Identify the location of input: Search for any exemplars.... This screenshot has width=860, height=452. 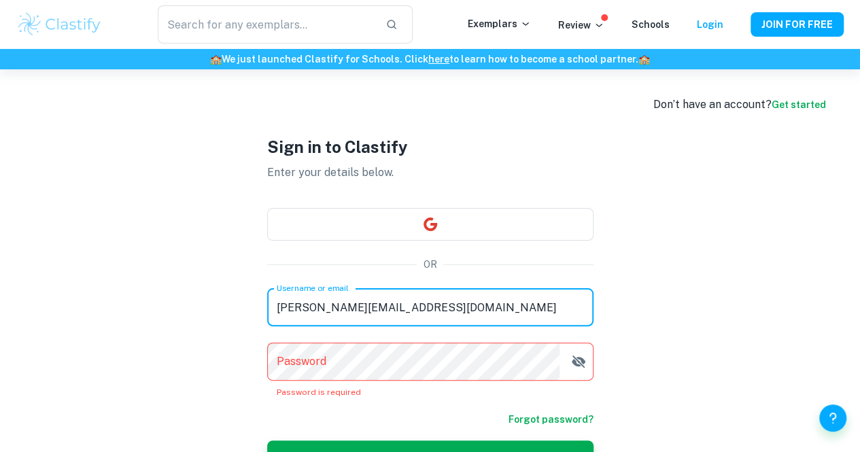
(266, 24).